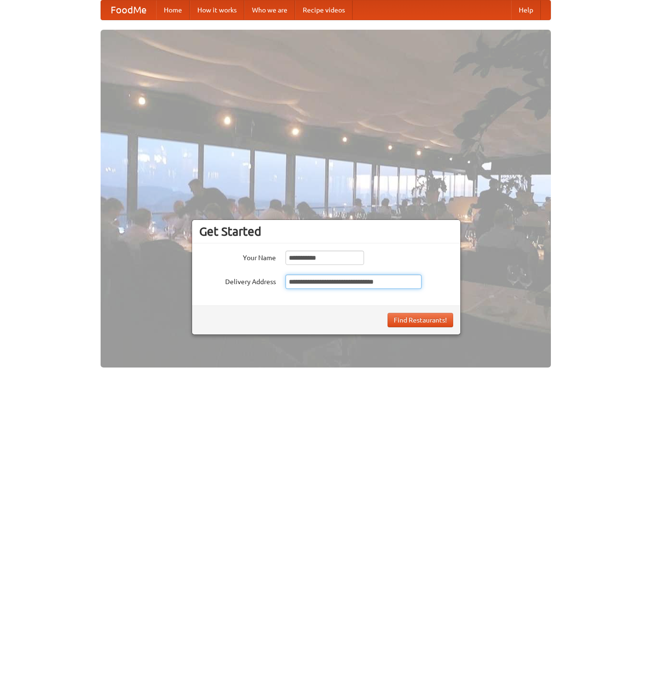 This screenshot has height=678, width=651. I want to click on a: How it works, so click(217, 10).